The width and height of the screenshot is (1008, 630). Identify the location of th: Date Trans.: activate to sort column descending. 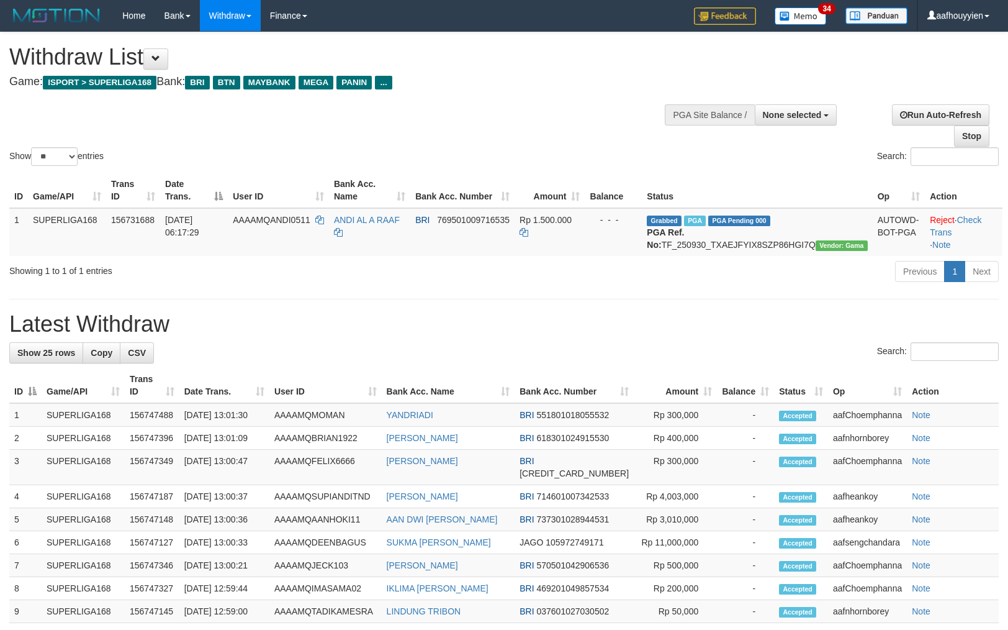
(194, 190).